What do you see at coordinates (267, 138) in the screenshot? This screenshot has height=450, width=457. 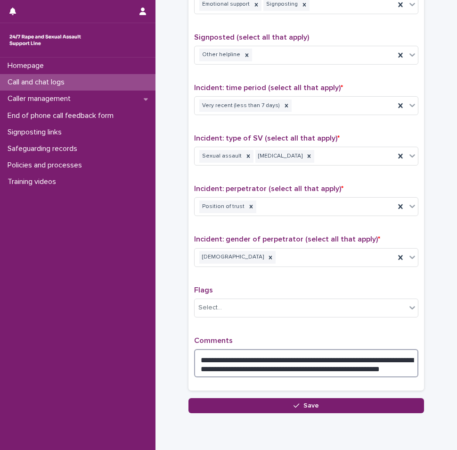 I see `span: Incident: type of SV (select all that apply)` at bounding box center [267, 138].